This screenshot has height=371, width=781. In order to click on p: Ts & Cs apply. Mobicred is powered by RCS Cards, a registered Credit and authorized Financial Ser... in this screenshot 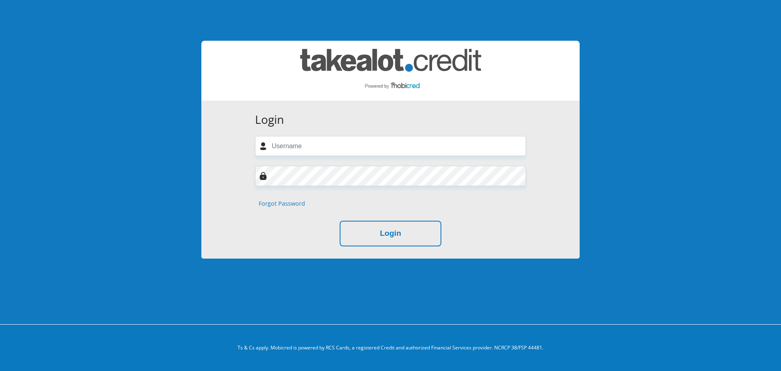, I will do `click(391, 347)`.